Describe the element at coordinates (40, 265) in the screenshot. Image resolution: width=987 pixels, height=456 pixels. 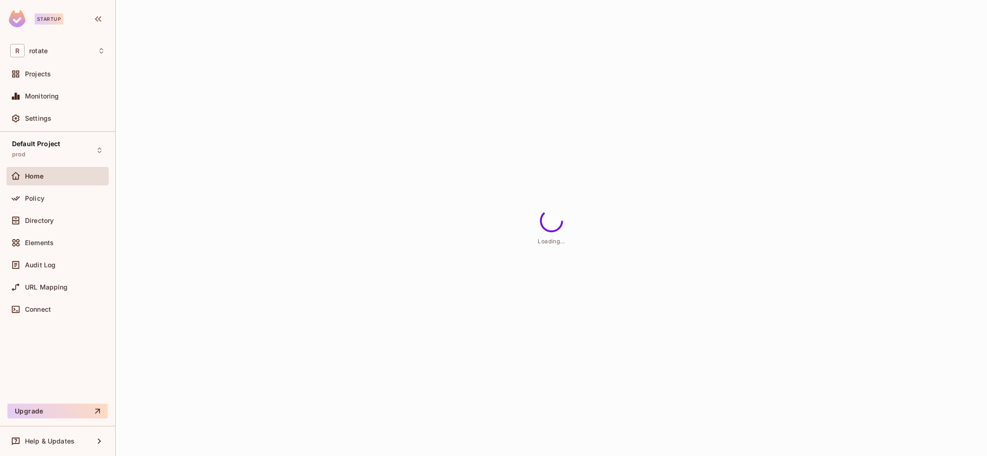
I see `span: Audit Log` at that location.